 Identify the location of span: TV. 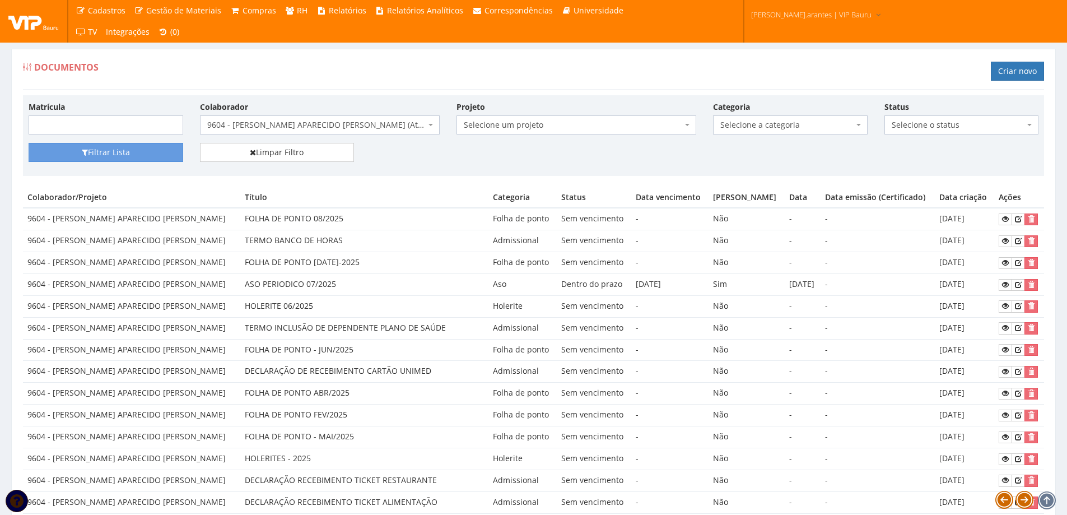
(92, 31).